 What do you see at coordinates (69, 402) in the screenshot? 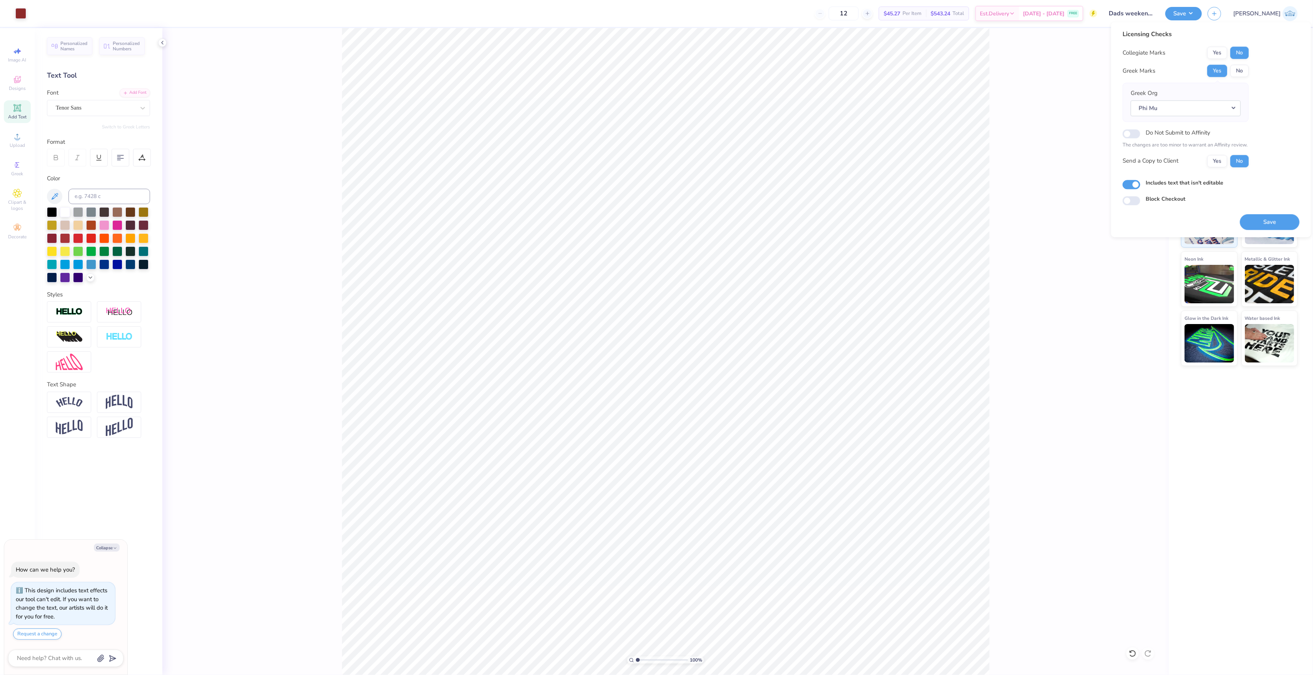
I see `img: Arc` at bounding box center [69, 402].